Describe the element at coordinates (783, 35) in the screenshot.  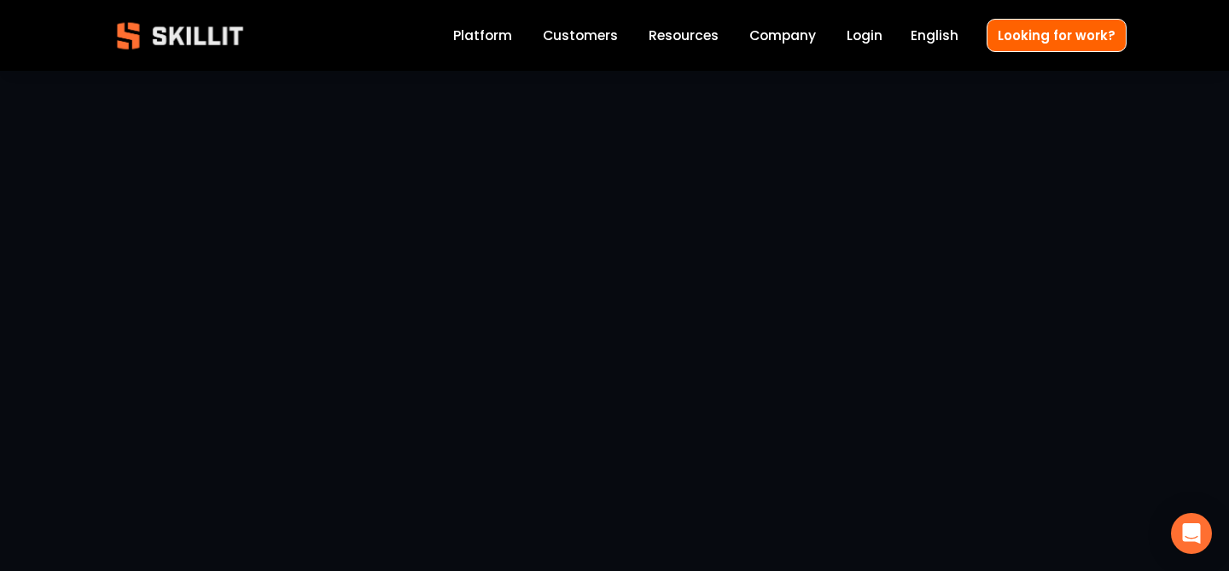
I see `a: Company` at that location.